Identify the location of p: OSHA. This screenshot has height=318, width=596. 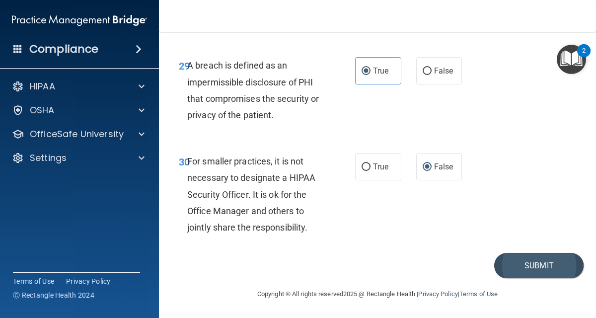
(42, 110).